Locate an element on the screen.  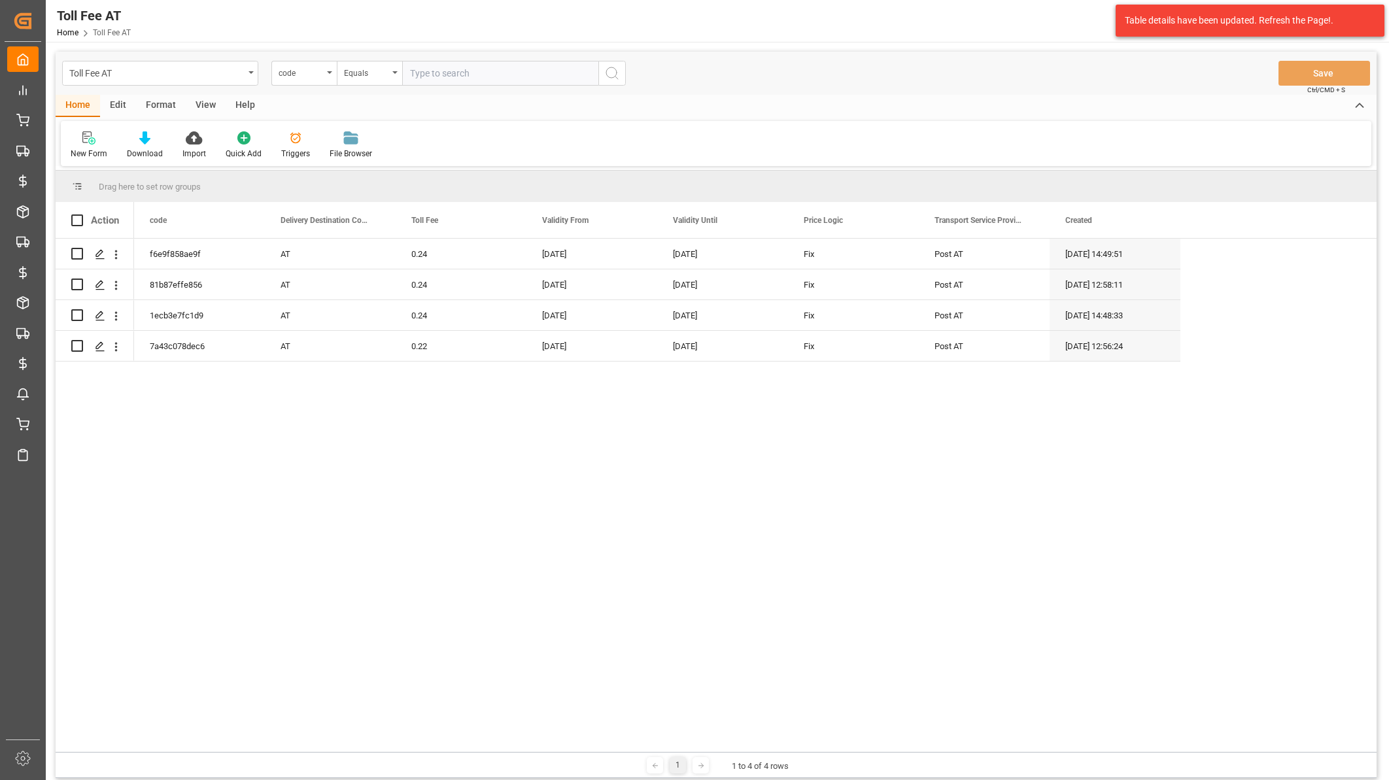
div: Action is located at coordinates (105, 220).